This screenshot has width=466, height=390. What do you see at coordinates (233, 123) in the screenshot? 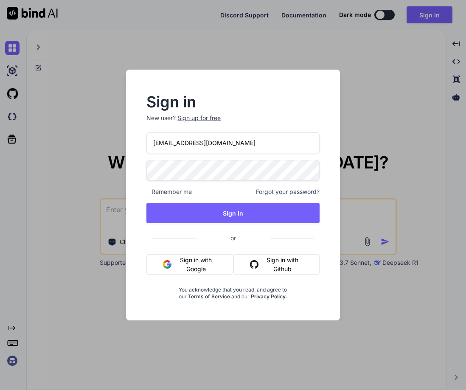
I see `p: New user?` at bounding box center [233, 123].